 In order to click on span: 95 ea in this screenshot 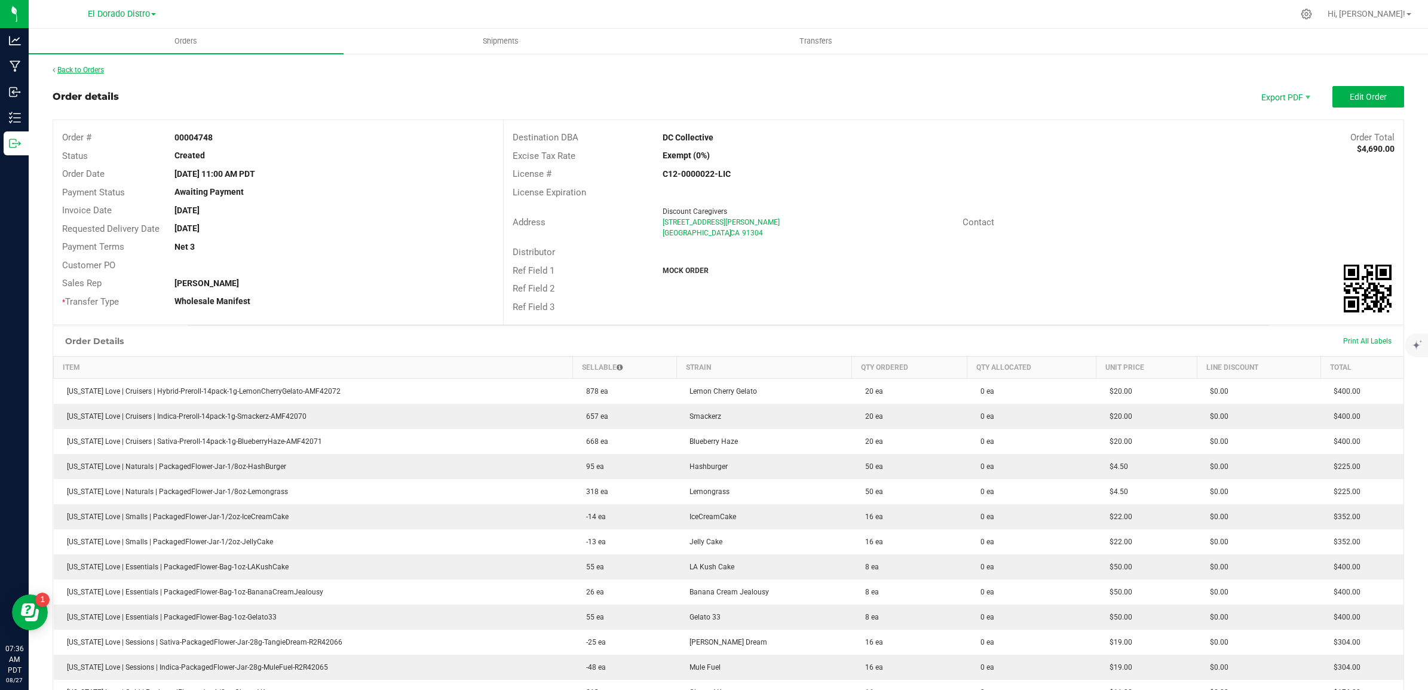, I will do `click(592, 467)`.